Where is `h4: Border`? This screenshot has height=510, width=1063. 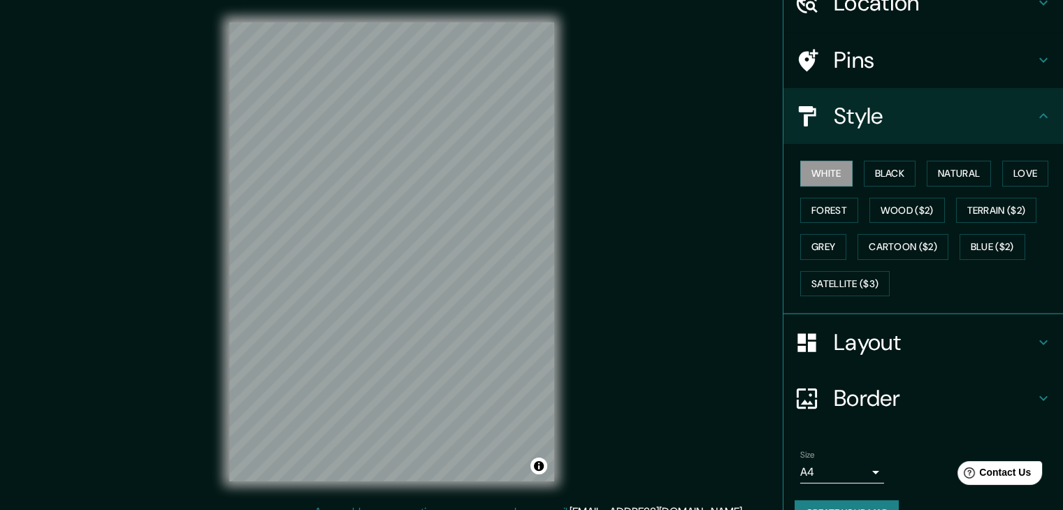
h4: Border is located at coordinates (934, 398).